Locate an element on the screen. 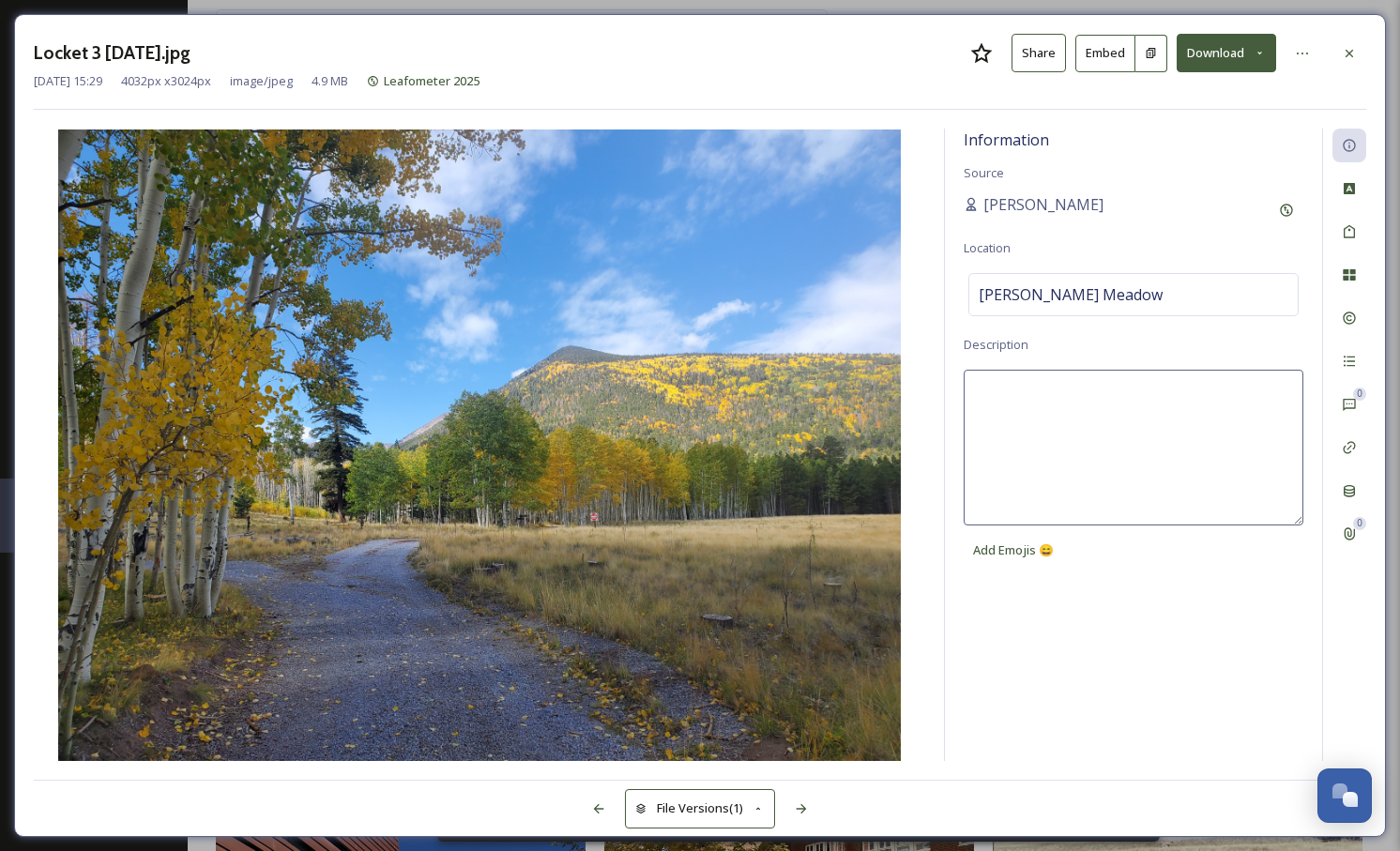 This screenshot has width=1400, height=851. span: Information is located at coordinates (1006, 140).